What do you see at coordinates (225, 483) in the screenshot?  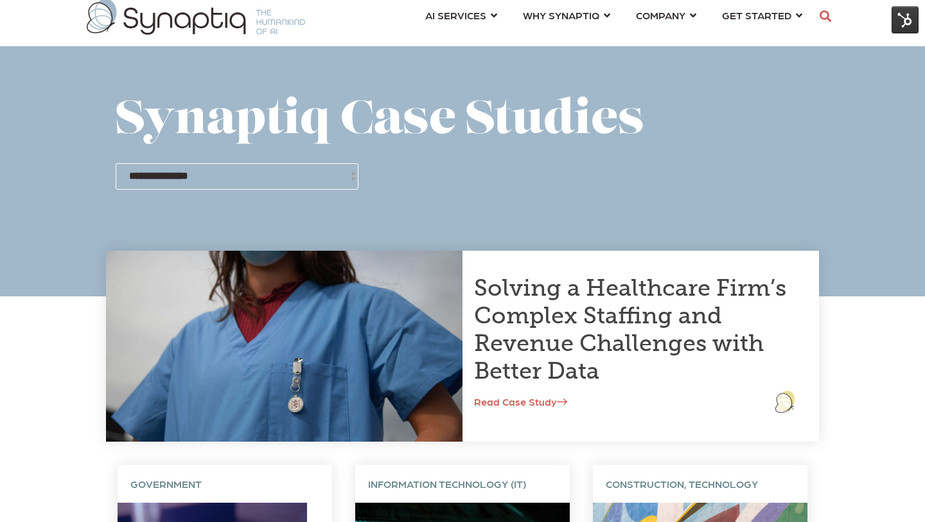 I see `div: GOVERNMENT` at bounding box center [225, 483].